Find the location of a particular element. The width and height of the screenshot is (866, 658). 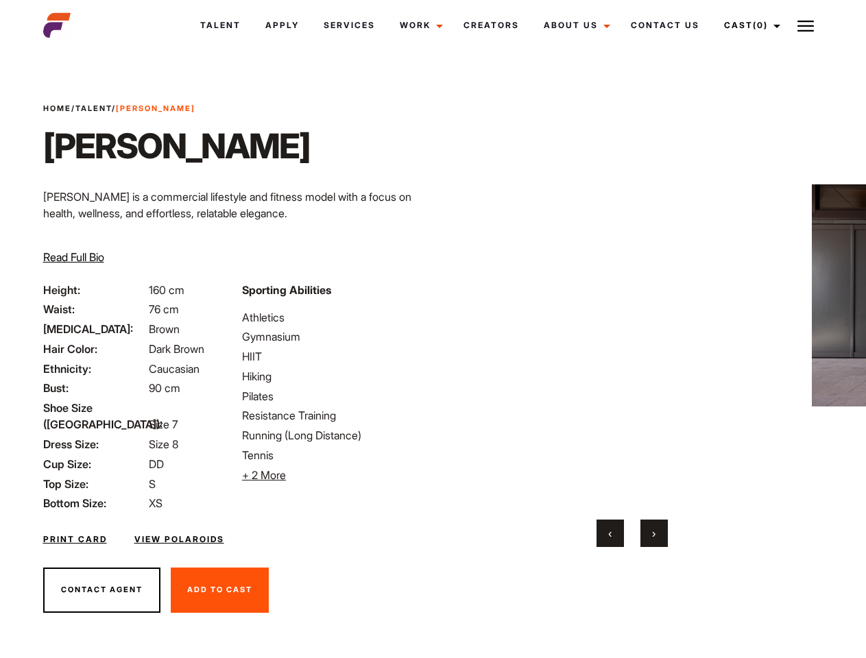

p: Through her modeling and wellness brand, HEAL, she inspires others on their wellness journeys—cha... is located at coordinates (234, 257).